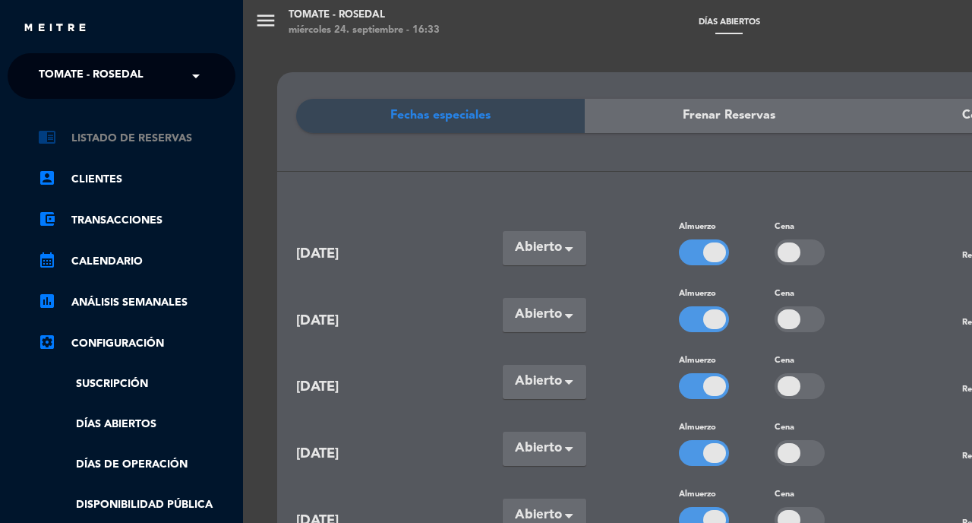 The image size is (972, 523). Describe the element at coordinates (137, 179) in the screenshot. I see `a: account_boxClientes` at that location.